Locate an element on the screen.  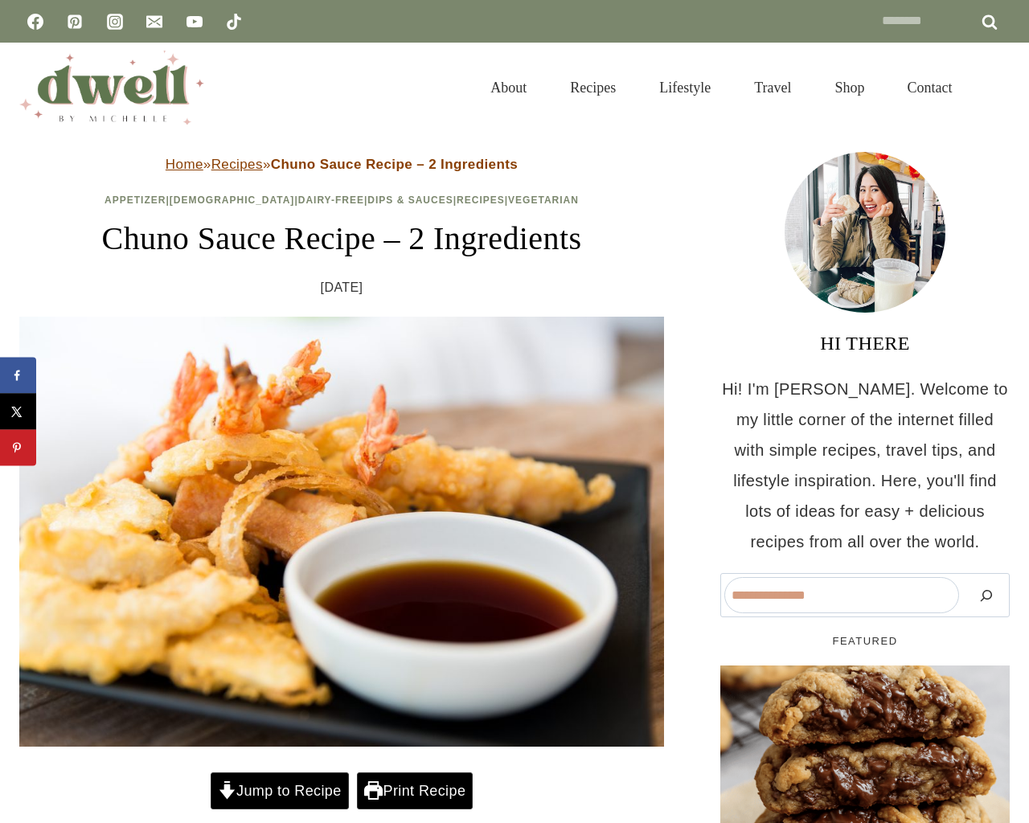
a: Jump to Recipe is located at coordinates (280, 791).